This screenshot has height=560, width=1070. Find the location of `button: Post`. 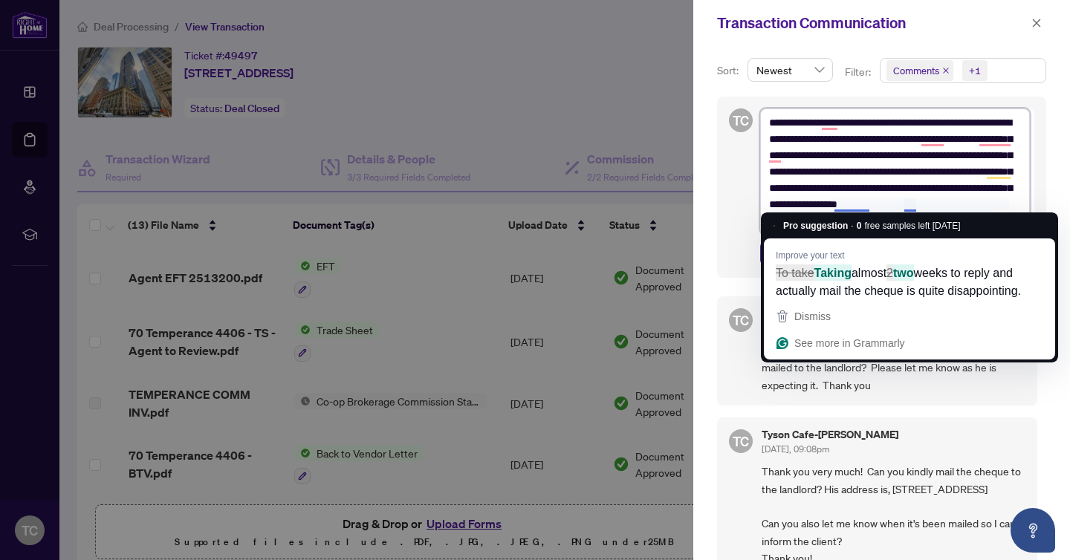

button: Post is located at coordinates (781, 253).